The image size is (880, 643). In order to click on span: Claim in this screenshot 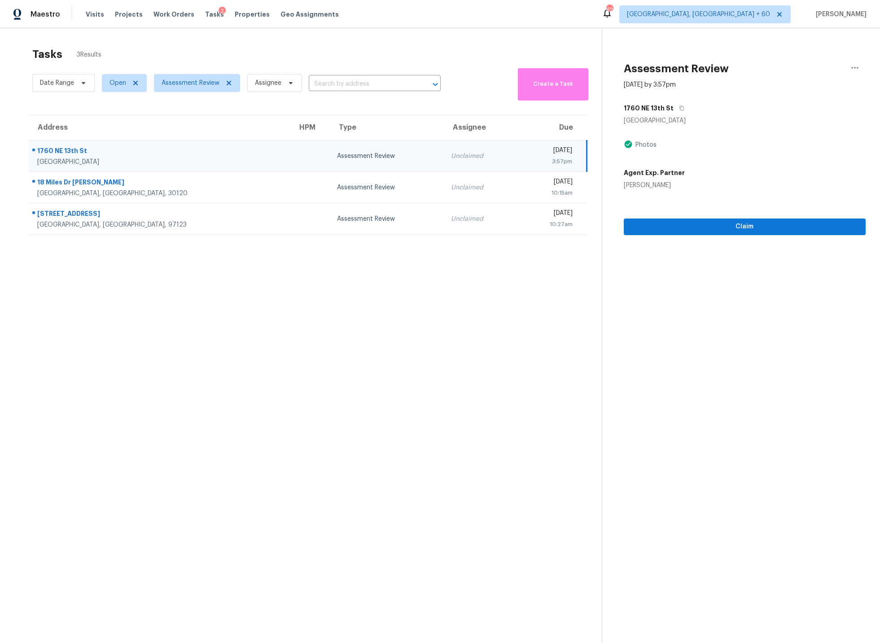, I will do `click(745, 227)`.